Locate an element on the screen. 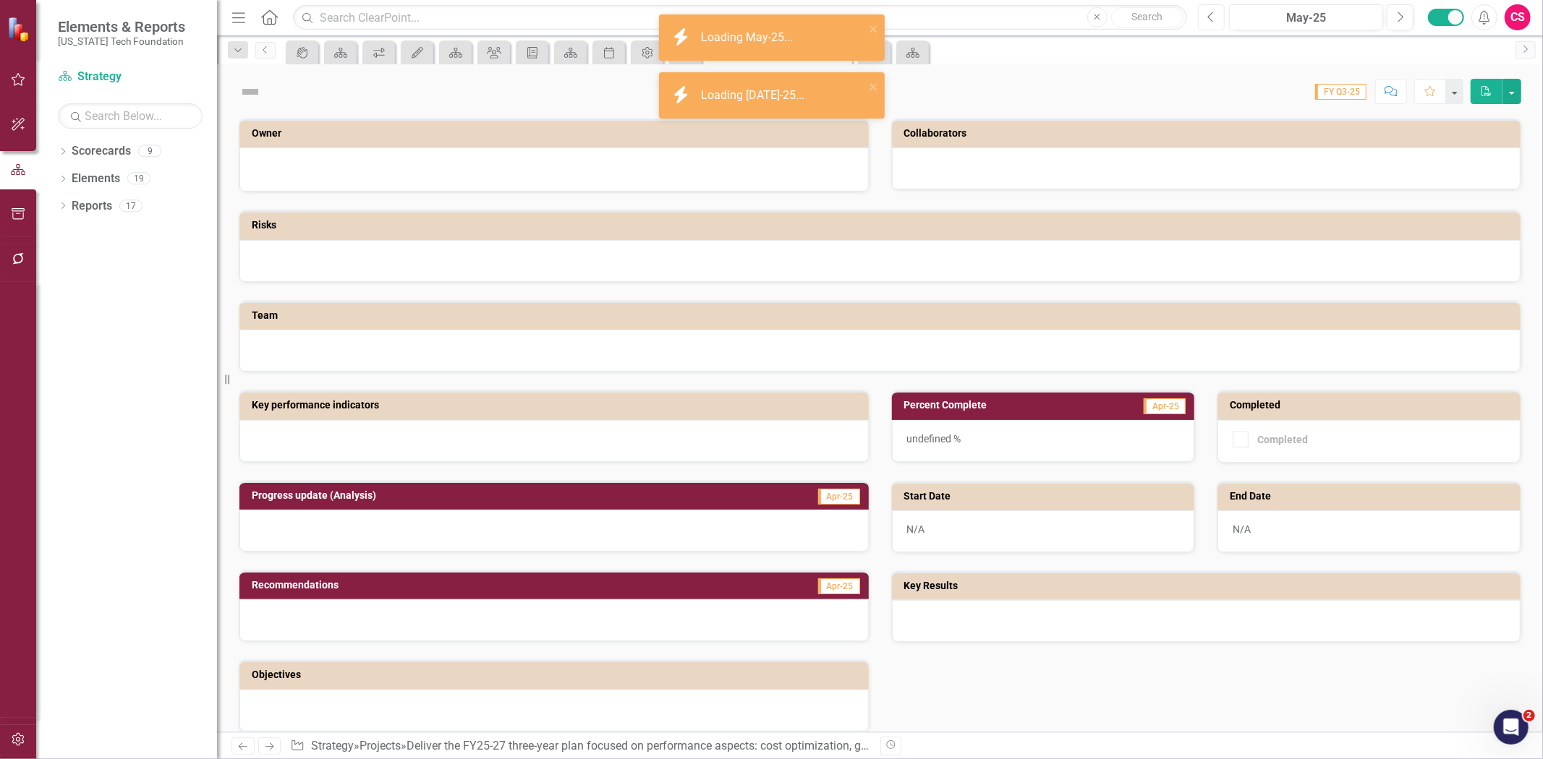 Image resolution: width=1543 pixels, height=759 pixels. h3: Percent Complete is located at coordinates (997, 405).